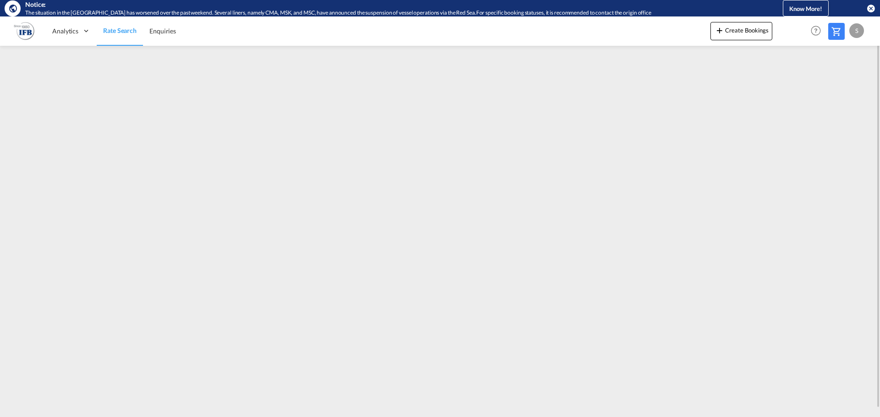 The image size is (880, 417). What do you see at coordinates (818, 31) in the screenshot?
I see `div: Help` at bounding box center [818, 31].